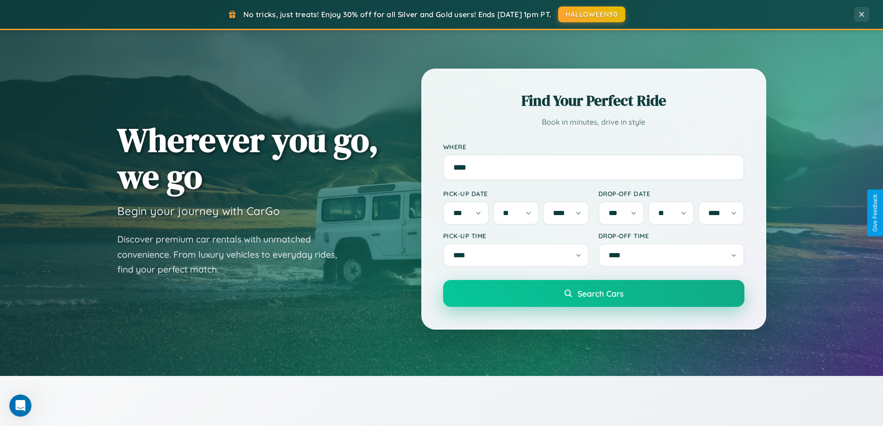 This screenshot has height=426, width=883. I want to click on label: Drop-off Time, so click(671, 236).